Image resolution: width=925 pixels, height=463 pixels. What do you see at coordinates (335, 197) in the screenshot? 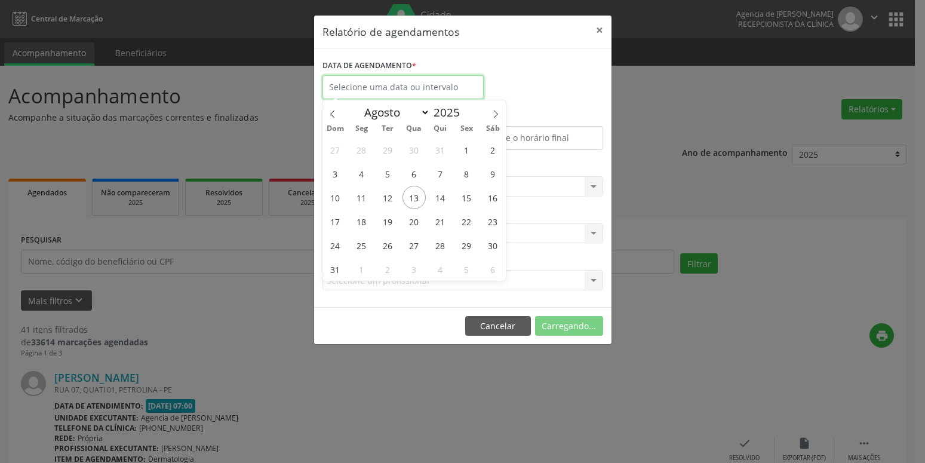
I see `span: Agosto 10, 2025` at bounding box center [335, 197].